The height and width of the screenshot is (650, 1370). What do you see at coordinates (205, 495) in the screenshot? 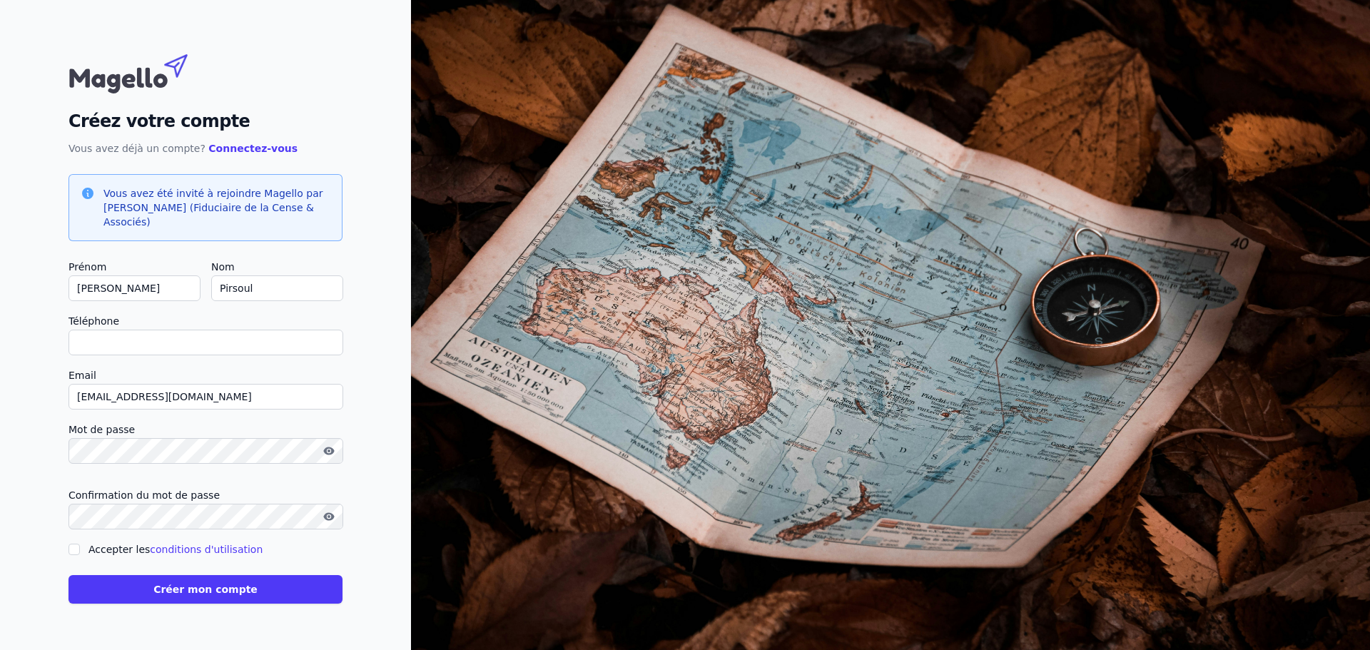
I see `label: Confirmation du mot de passe` at bounding box center [205, 495].